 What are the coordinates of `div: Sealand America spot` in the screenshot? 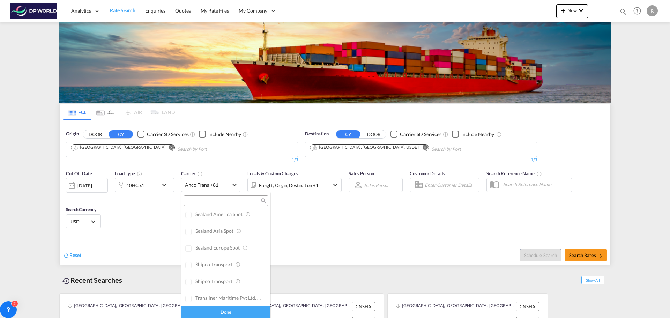 It's located at (230, 214).